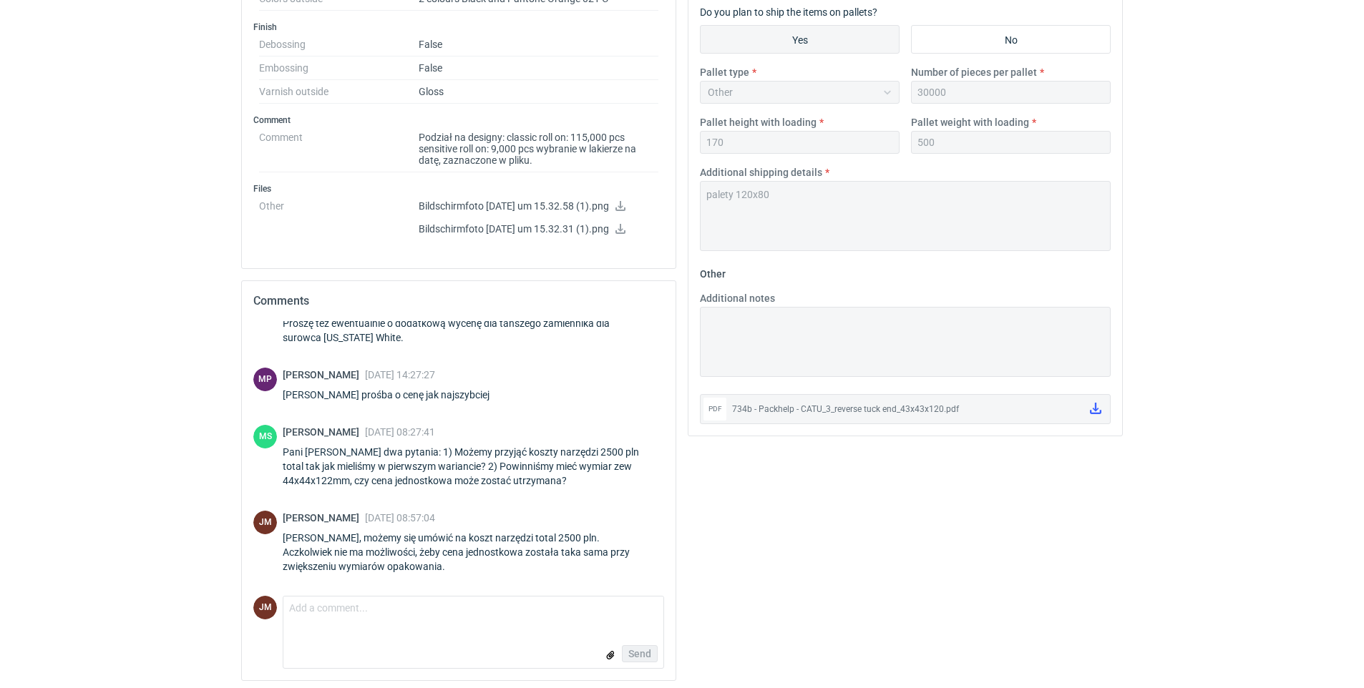 Image resolution: width=1364 pixels, height=688 pixels. I want to click on label: Additional shipping details, so click(761, 172).